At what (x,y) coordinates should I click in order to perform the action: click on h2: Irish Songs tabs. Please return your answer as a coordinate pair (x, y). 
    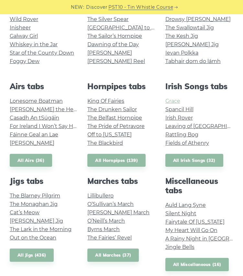
    Looking at the image, I should click on (199, 86).